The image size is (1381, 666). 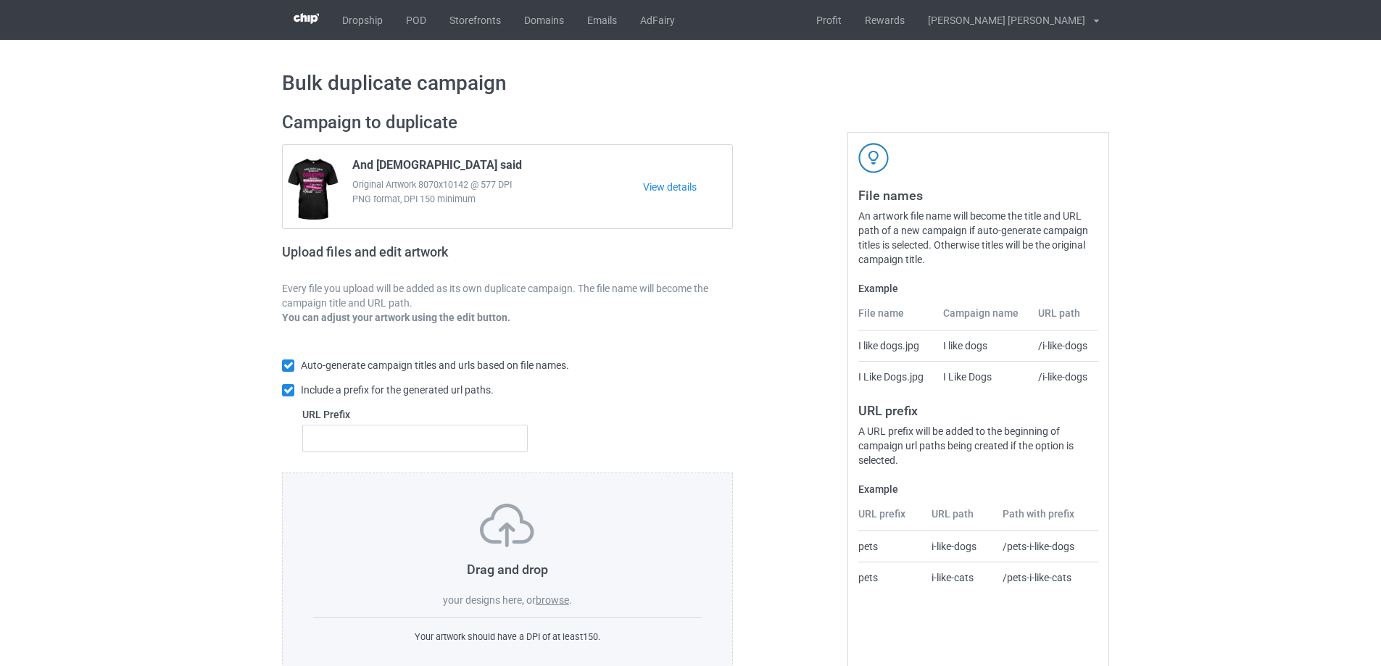 What do you see at coordinates (690, 83) in the screenshot?
I see `h1: Bulk duplicate campaign` at bounding box center [690, 83].